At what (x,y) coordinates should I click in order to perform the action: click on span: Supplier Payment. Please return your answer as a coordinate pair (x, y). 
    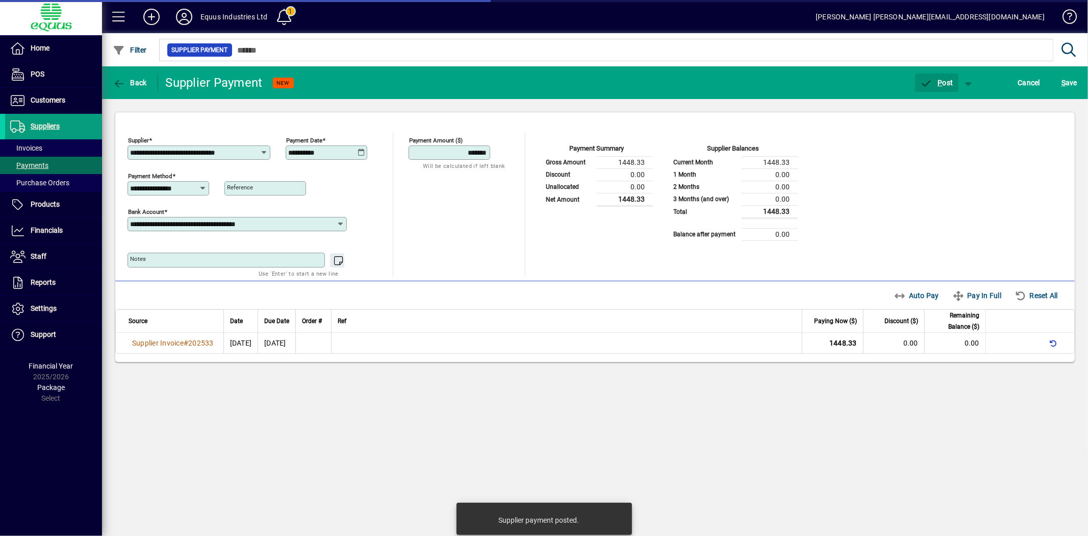
    Looking at the image, I should click on (199, 50).